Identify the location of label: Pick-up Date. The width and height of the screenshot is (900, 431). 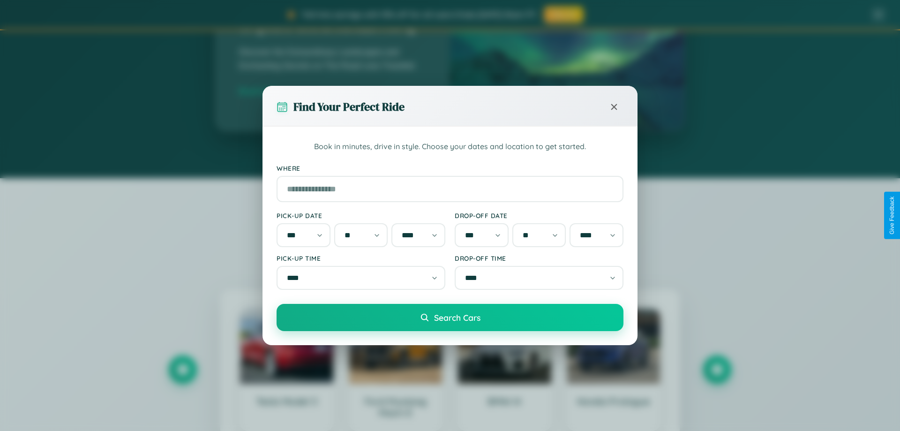
(361, 215).